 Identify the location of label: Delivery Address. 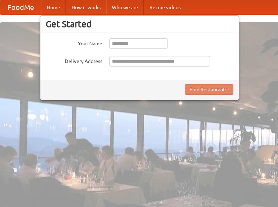
(74, 60).